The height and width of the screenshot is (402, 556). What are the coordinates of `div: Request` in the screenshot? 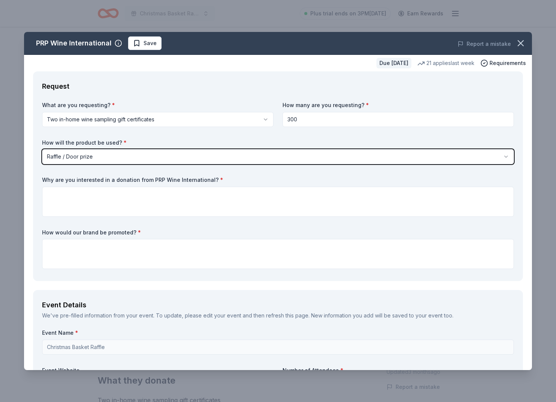 It's located at (278, 86).